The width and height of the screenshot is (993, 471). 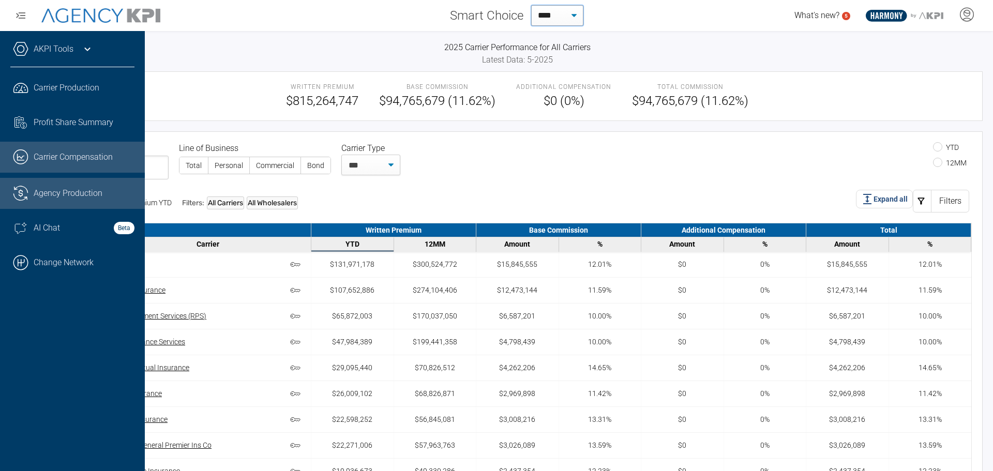 What do you see at coordinates (53, 49) in the screenshot?
I see `a: AKPI Tools` at bounding box center [53, 49].